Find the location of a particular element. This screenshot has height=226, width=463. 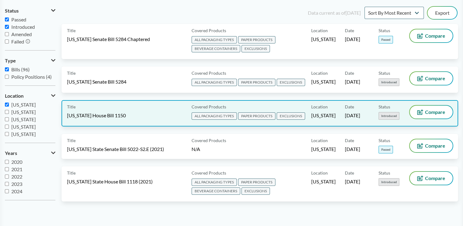

input: Introduced is located at coordinates (7, 27).